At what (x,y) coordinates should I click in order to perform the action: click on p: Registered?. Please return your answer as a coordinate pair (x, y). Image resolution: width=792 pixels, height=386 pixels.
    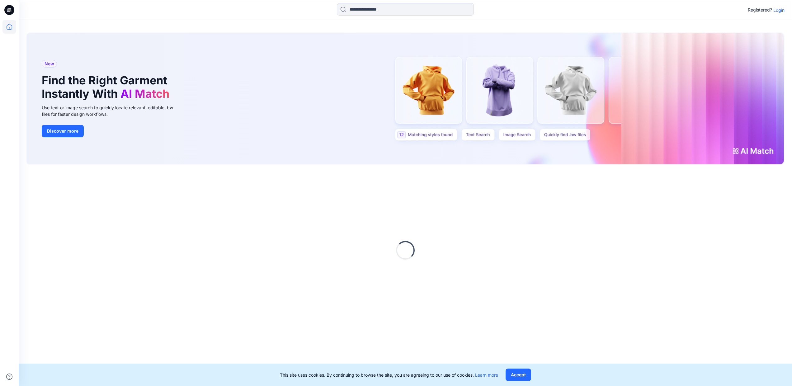
    Looking at the image, I should click on (760, 10).